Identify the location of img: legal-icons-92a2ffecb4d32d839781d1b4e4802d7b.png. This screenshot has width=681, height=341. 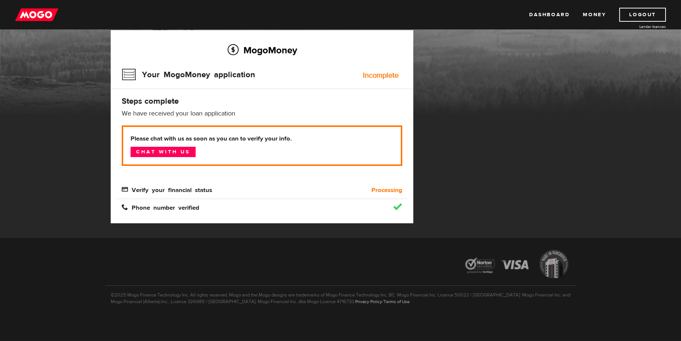
(517, 265).